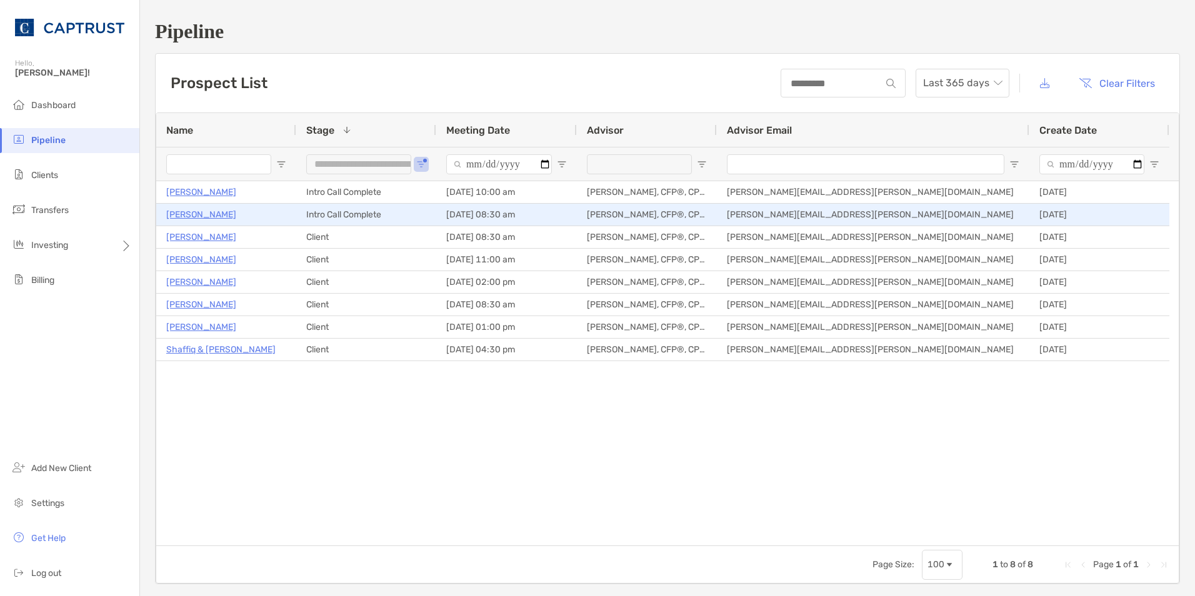  I want to click on span: Settings, so click(48, 503).